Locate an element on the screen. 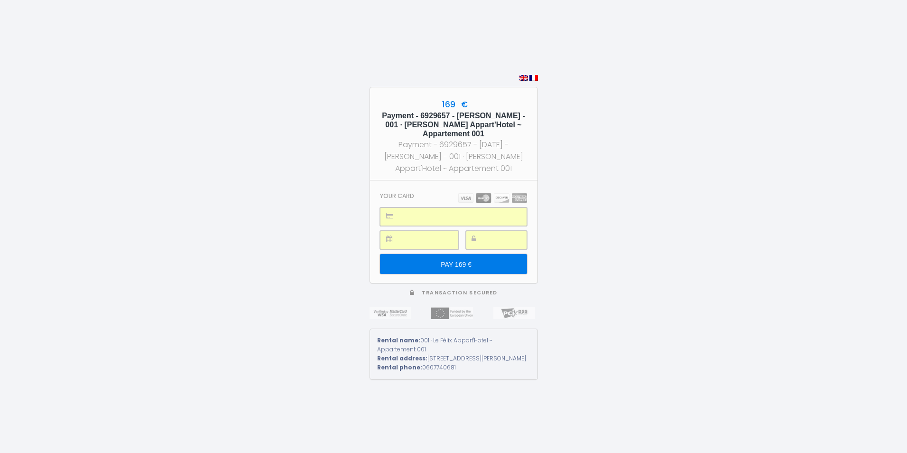 Image resolution: width=907 pixels, height=453 pixels. span: 169 € is located at coordinates (454, 104).